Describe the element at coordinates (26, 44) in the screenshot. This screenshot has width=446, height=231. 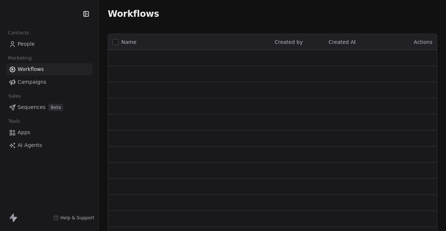
I see `span: People` at that location.